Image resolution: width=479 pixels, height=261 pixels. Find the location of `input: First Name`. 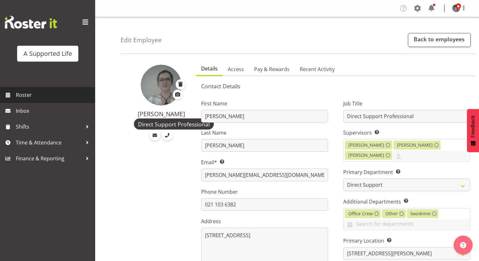

input: First Name is located at coordinates (264, 116).